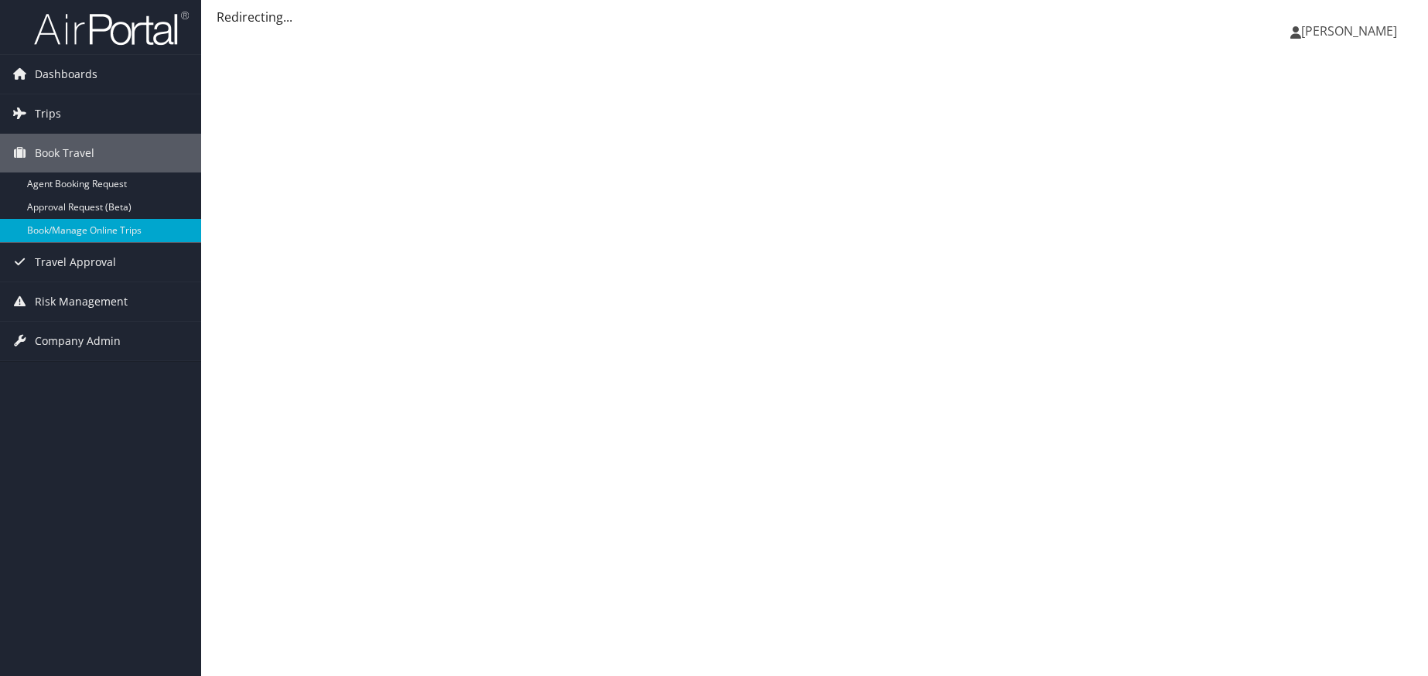 The height and width of the screenshot is (676, 1428). I want to click on img: airportal-logo.png, so click(111, 28).